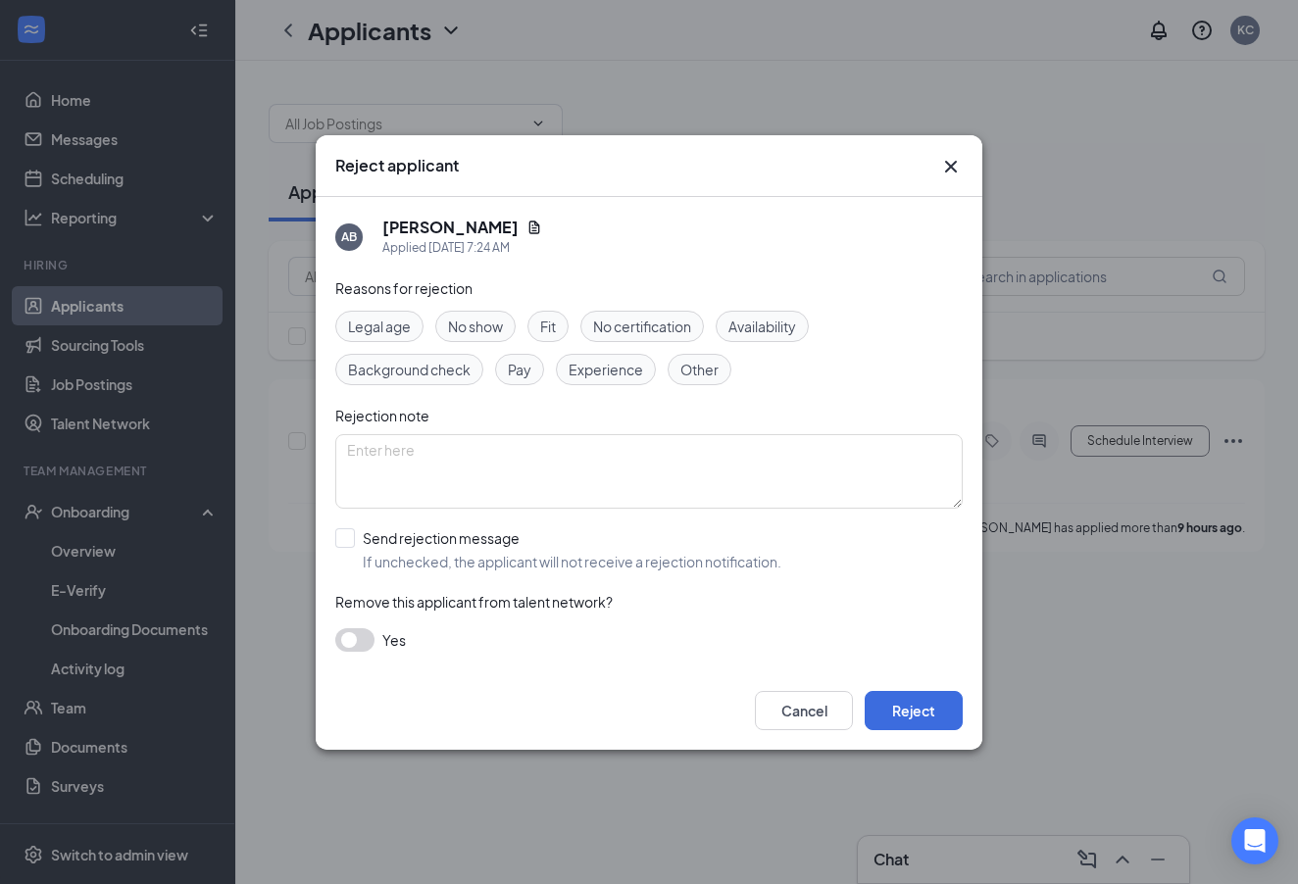  Describe the element at coordinates (379, 326) in the screenshot. I see `span: Legal age` at that location.